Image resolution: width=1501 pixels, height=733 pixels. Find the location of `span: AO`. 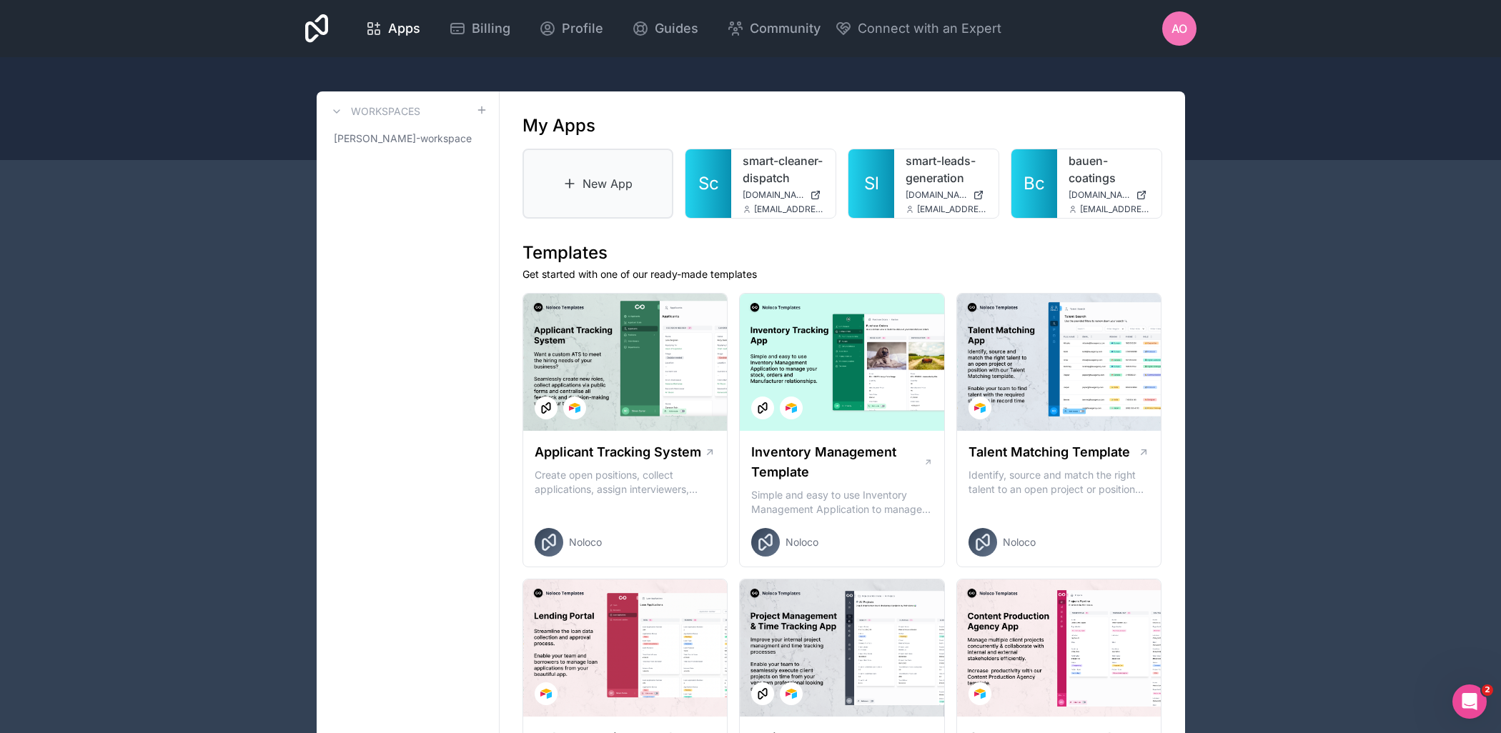

span: AO is located at coordinates (1179, 29).